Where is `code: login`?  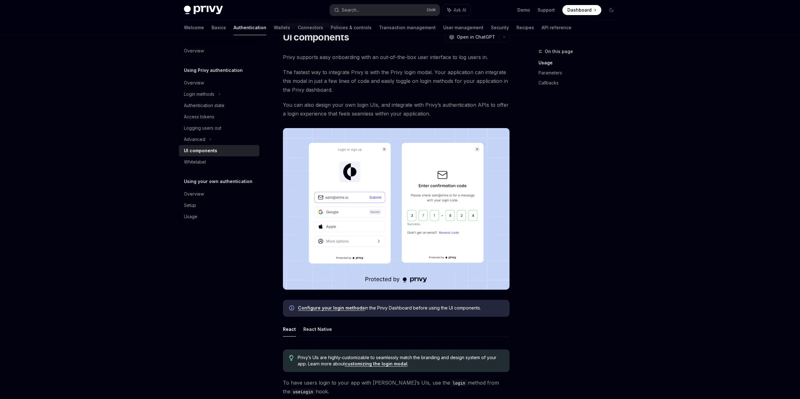 code: login is located at coordinates (459, 383).